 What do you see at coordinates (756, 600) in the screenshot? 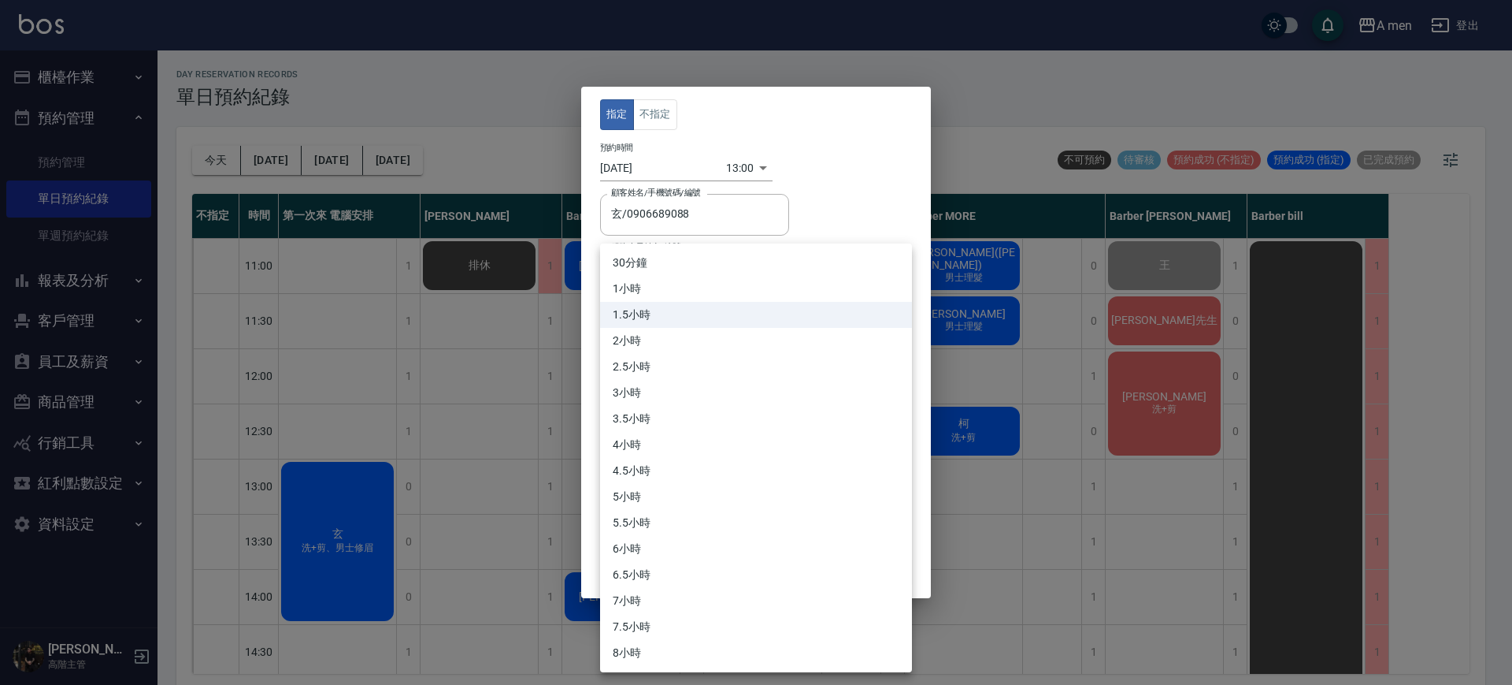
I see `li: 7小時` at bounding box center [756, 600].